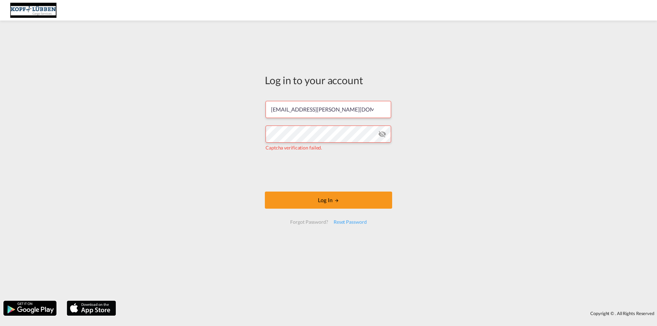 The width and height of the screenshot is (657, 326). I want to click on div: Copyright © . All Rights Reserved, so click(388, 314).